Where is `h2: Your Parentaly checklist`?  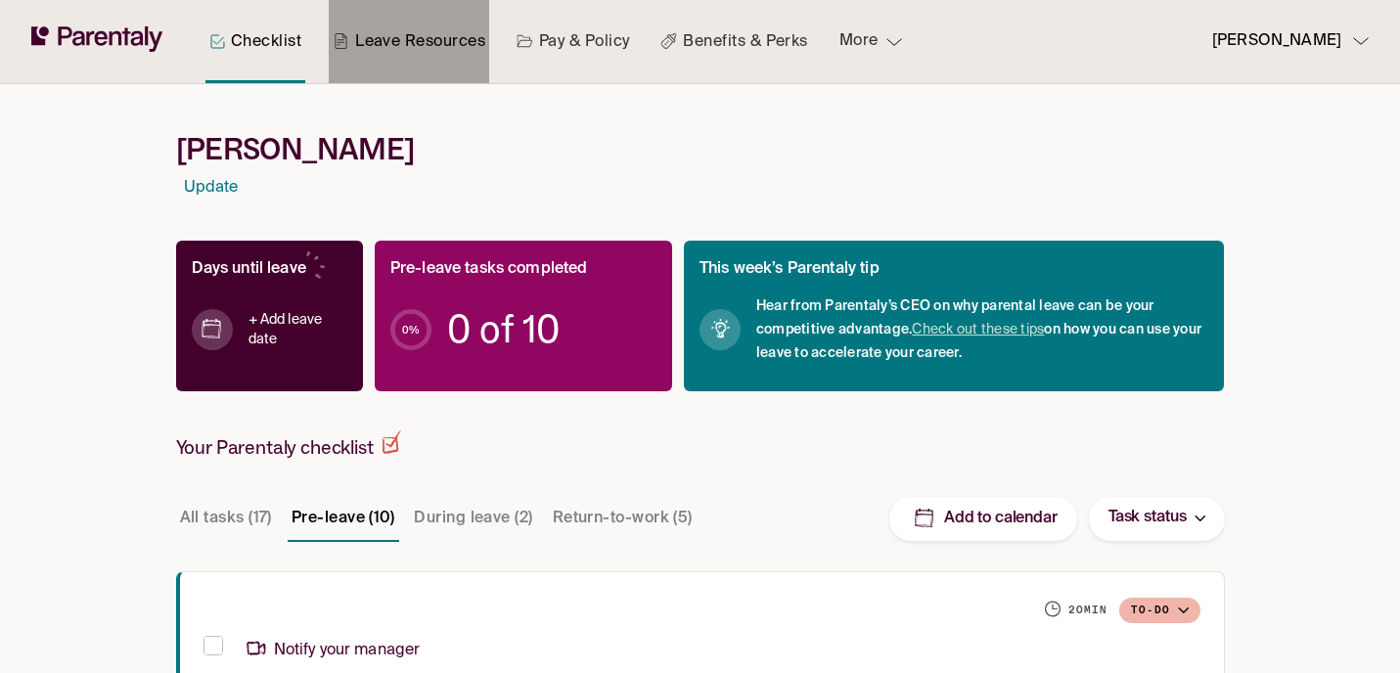
h2: Your Parentaly checklist is located at coordinates (289, 445).